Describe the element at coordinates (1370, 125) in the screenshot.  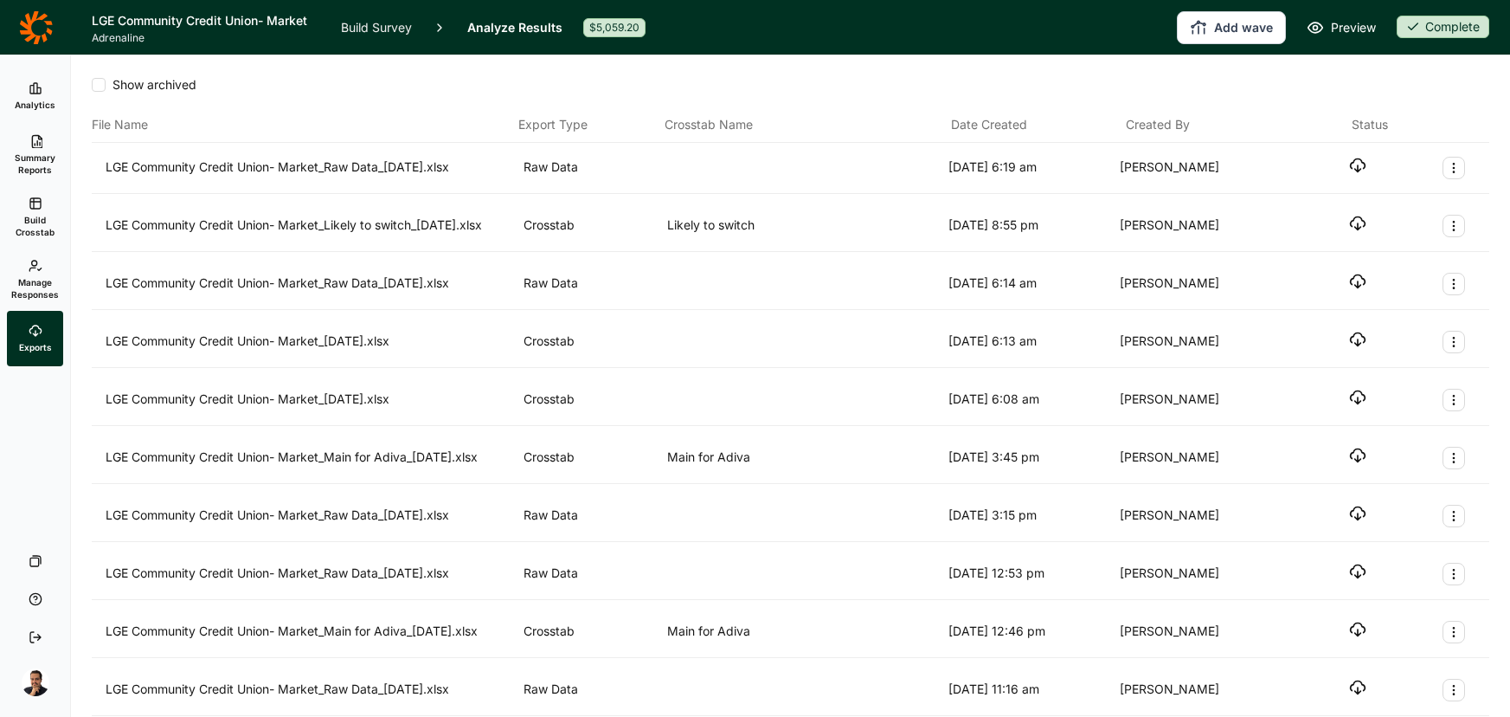
I see `div: Status` at that location.